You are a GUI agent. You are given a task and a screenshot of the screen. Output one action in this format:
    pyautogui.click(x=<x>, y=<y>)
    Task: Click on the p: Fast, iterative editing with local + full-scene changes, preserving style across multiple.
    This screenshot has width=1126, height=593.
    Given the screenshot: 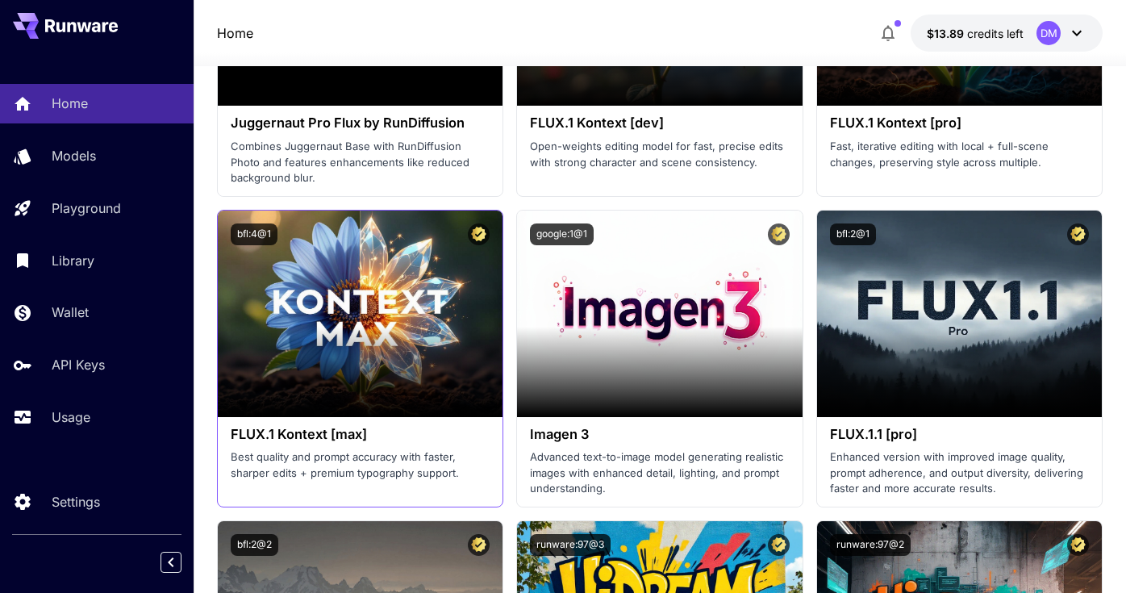 What is the action you would take?
    pyautogui.click(x=959, y=154)
    